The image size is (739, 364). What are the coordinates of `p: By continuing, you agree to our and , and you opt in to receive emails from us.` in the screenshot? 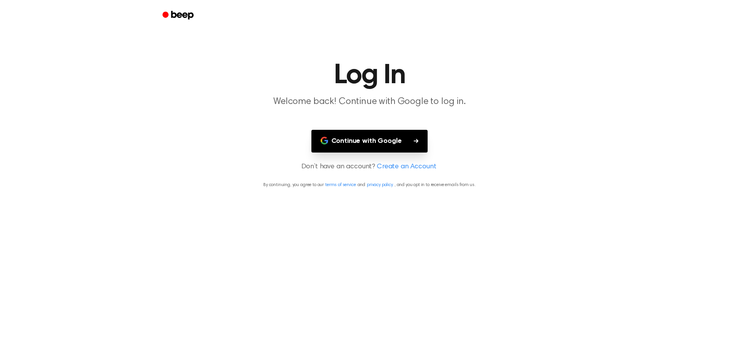 It's located at (369, 185).